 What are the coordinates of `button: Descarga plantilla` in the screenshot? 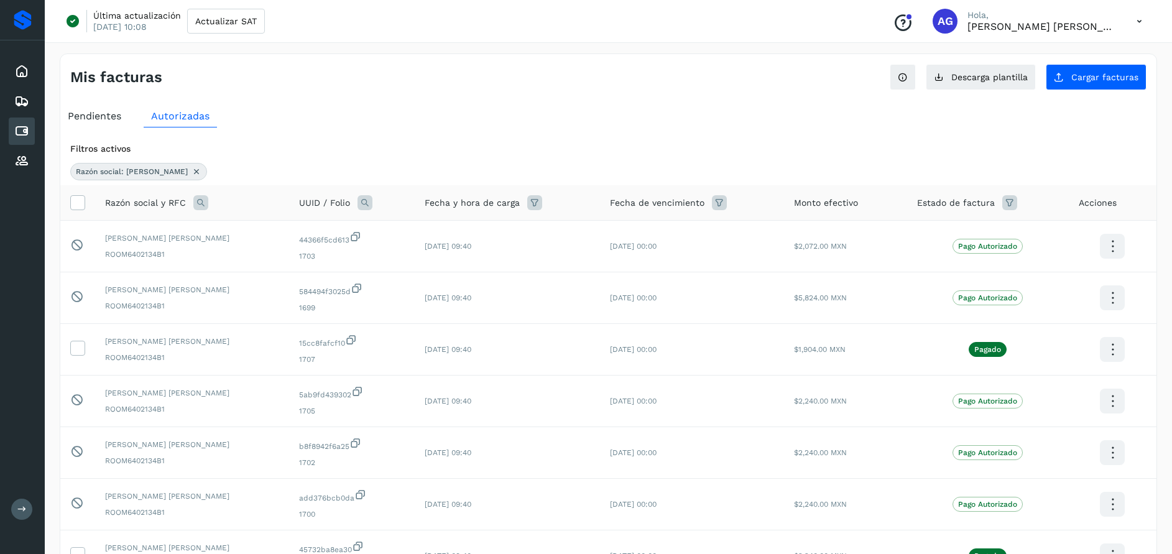 It's located at (980, 77).